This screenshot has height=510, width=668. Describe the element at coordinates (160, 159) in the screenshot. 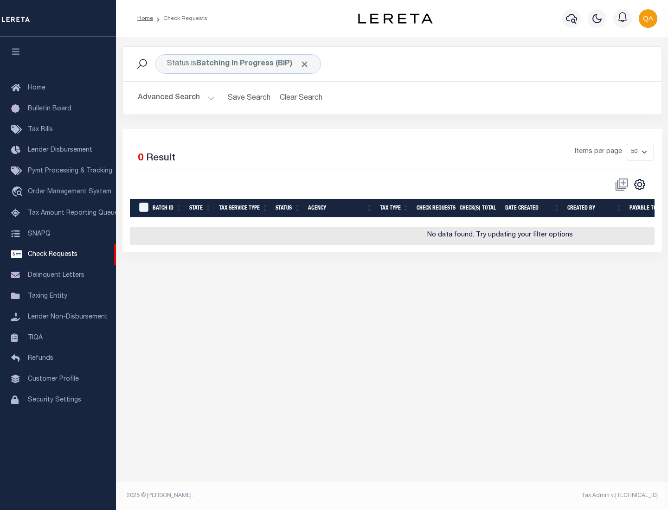

I see `label: Result` at that location.